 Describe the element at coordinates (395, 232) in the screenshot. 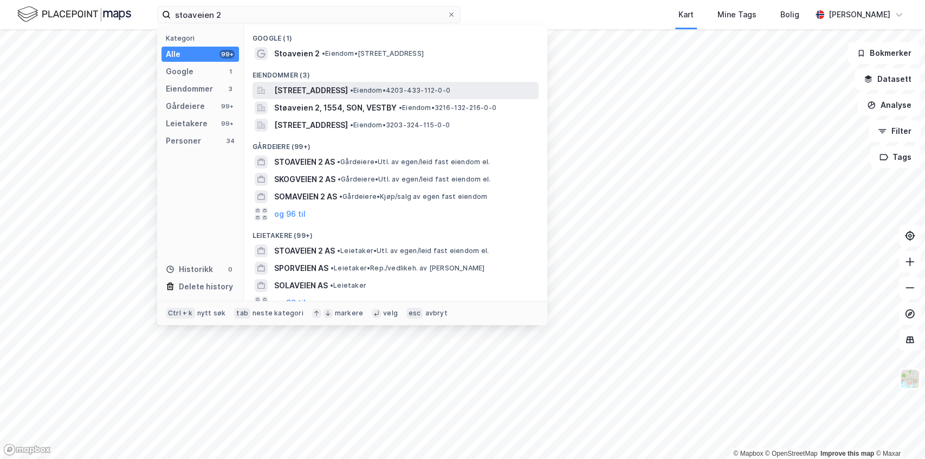

I see `div: Leietakere (99+)` at that location.